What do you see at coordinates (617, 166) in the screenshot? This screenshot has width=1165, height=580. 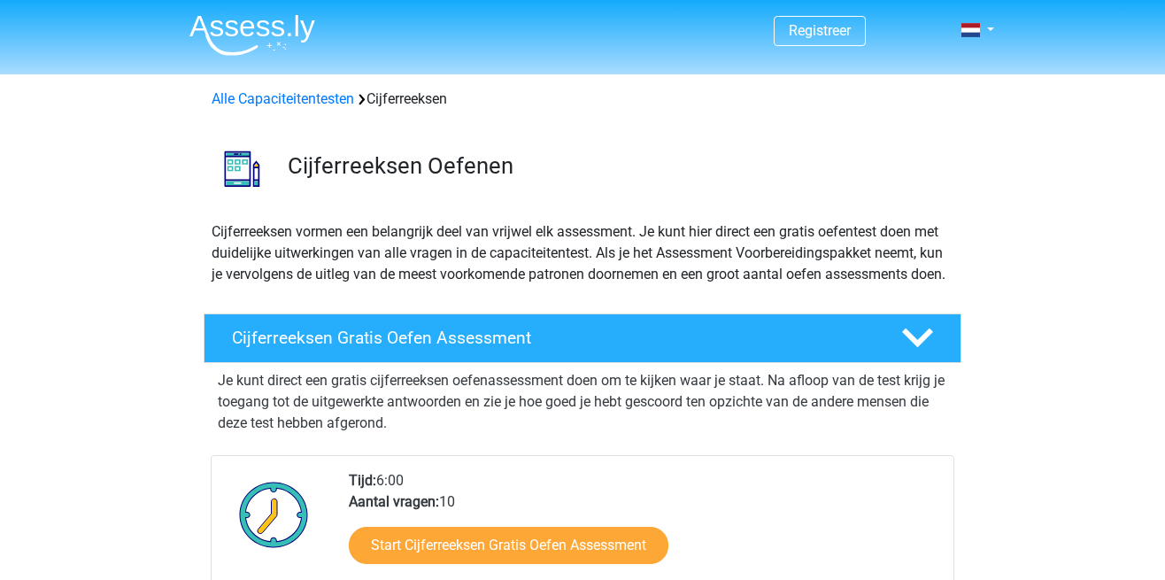 I see `h3: Cijferreeksen Oefenen` at bounding box center [617, 166].